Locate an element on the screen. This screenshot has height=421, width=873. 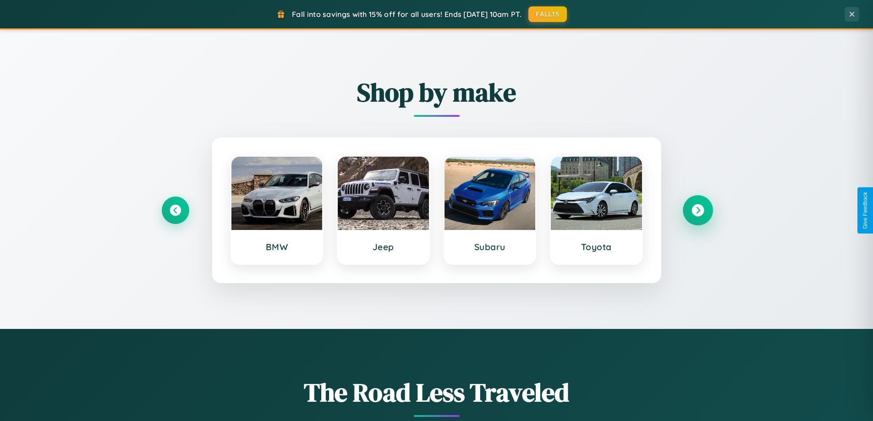
h3: BMW is located at coordinates (277, 247).